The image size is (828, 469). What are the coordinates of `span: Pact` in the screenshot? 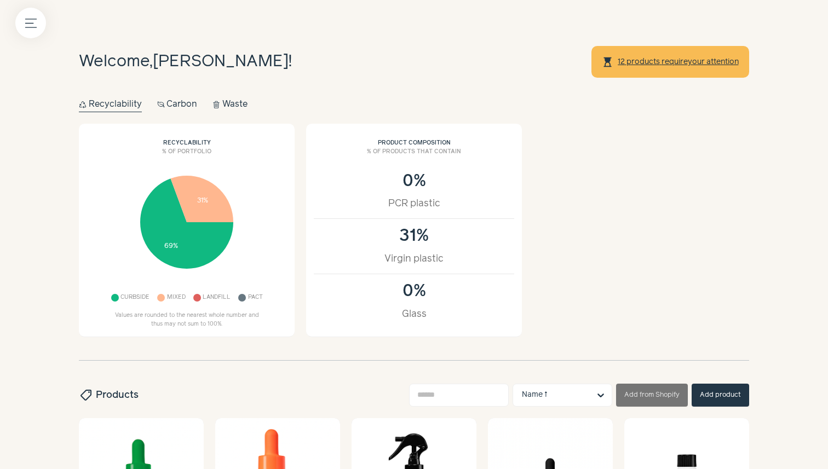 It's located at (255, 298).